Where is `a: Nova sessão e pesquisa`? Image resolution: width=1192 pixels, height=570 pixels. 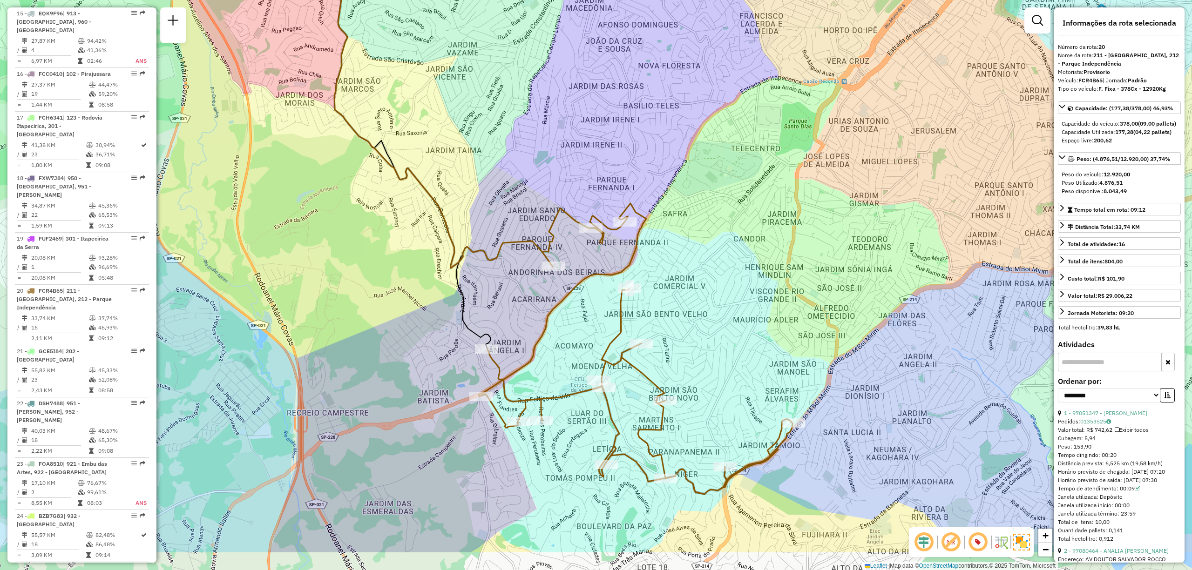
a: Nova sessão e pesquisa is located at coordinates (173, 21).